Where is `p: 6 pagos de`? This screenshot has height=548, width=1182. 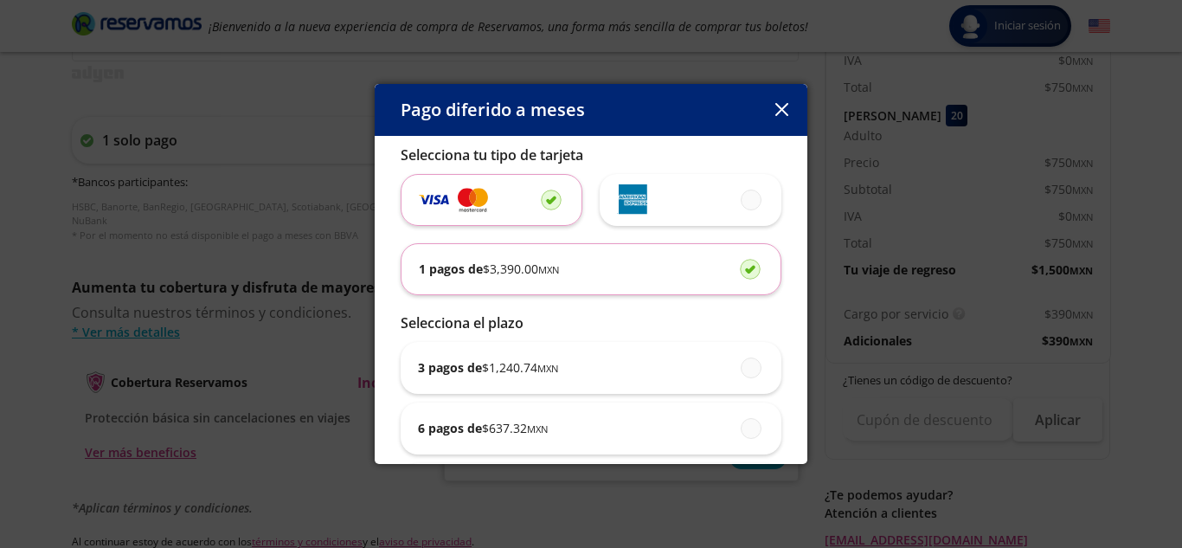 p: 6 pagos de is located at coordinates (483, 427).